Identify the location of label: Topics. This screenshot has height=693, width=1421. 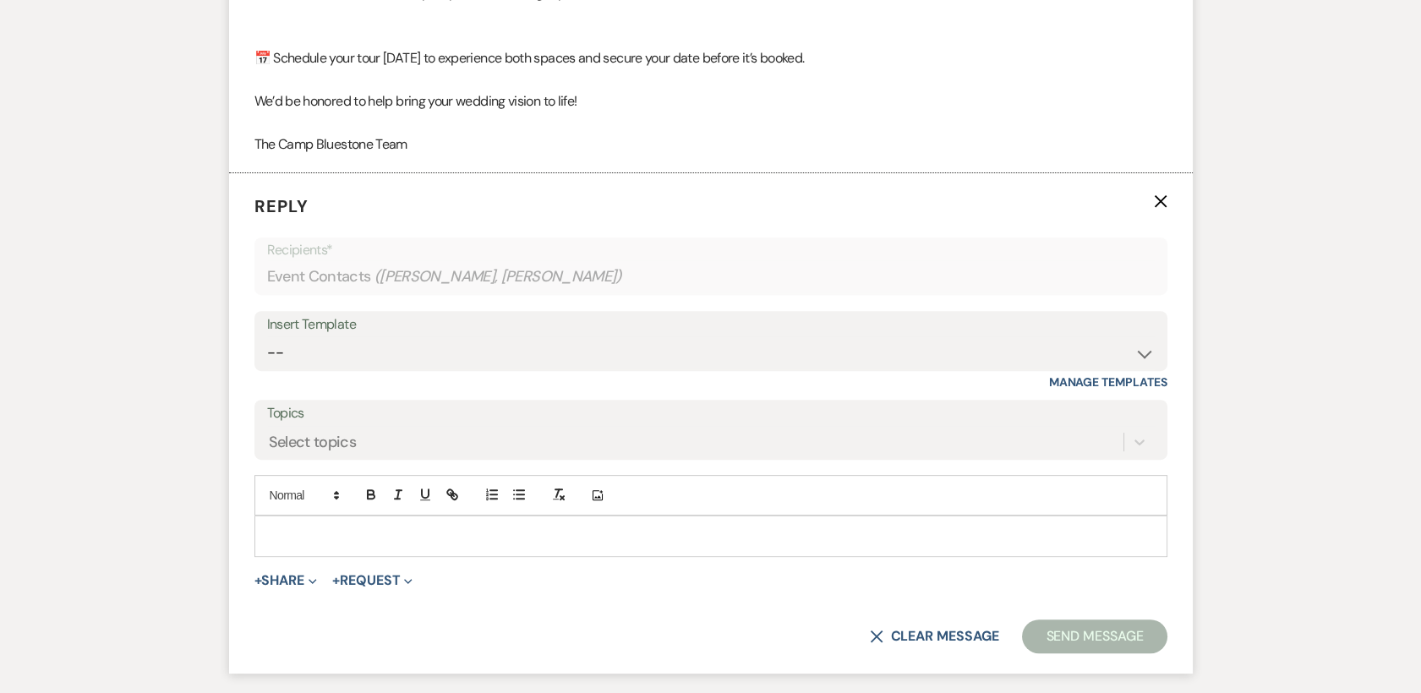
(711, 413).